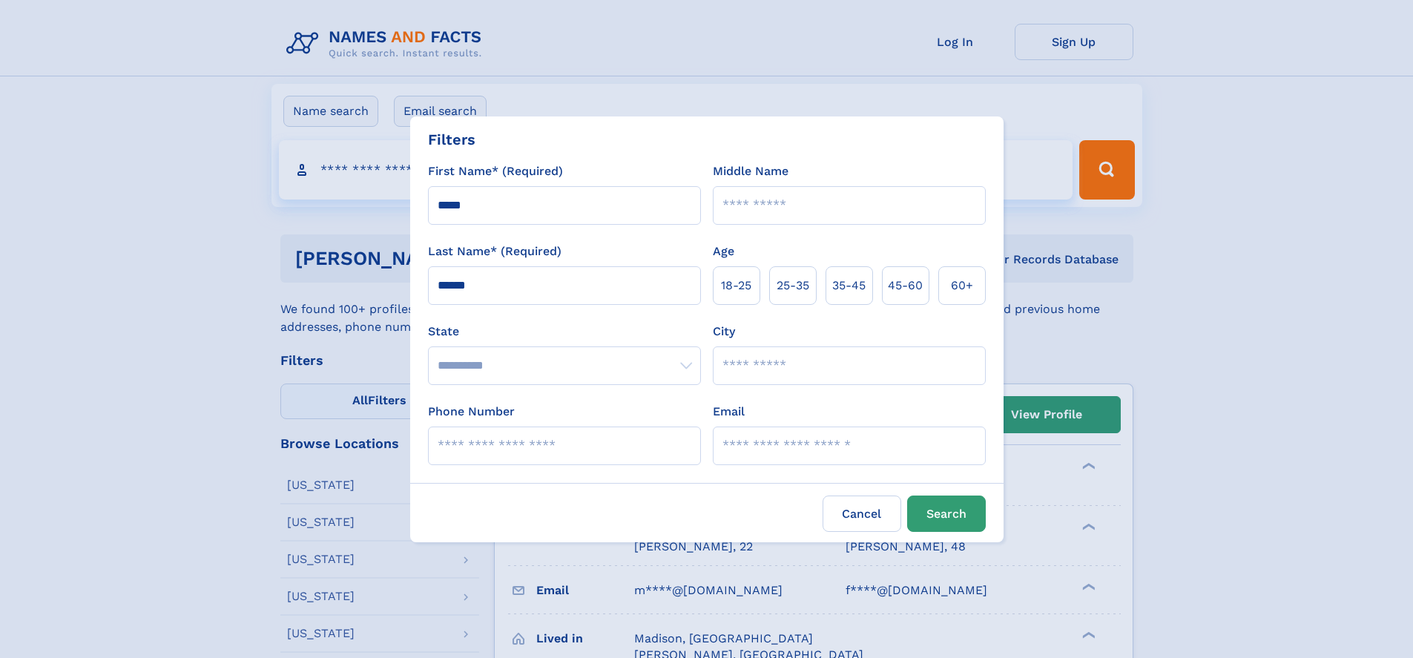 The image size is (1413, 658). I want to click on label: Phone Number, so click(471, 412).